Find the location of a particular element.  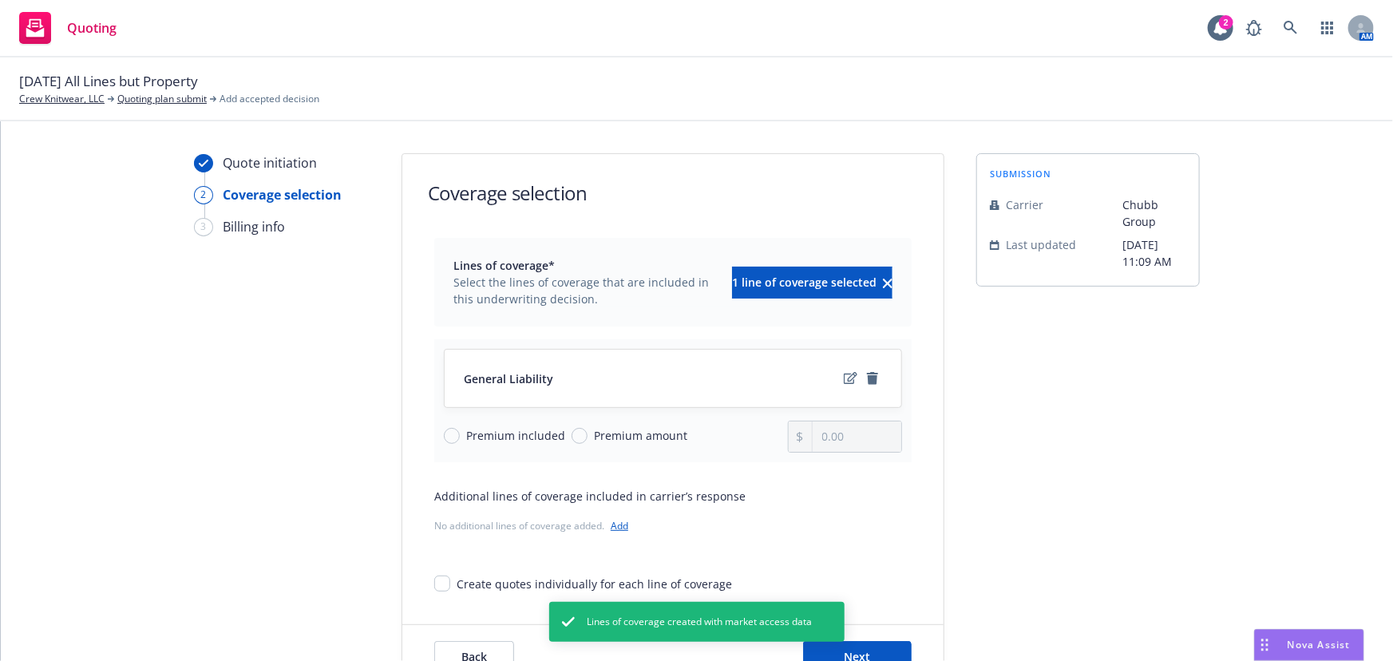

div: Drag to move is located at coordinates (1265, 645).